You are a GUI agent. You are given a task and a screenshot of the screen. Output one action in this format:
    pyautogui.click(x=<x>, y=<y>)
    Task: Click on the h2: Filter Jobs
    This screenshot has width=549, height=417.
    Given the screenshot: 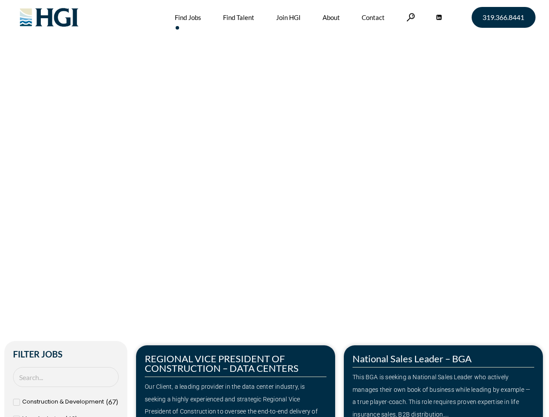 What is the action you would take?
    pyautogui.click(x=66, y=354)
    